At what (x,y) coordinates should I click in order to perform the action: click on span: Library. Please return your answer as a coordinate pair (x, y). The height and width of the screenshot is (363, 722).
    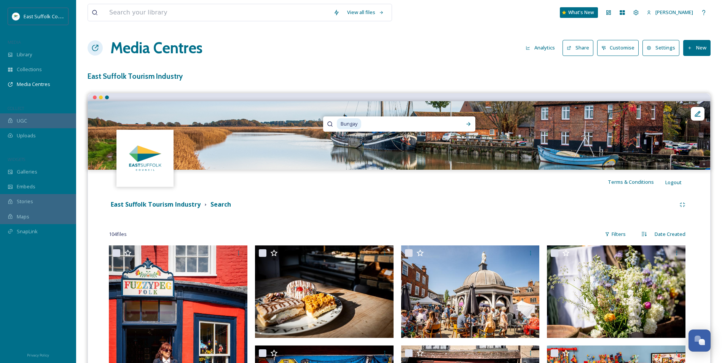
    Looking at the image, I should click on (24, 54).